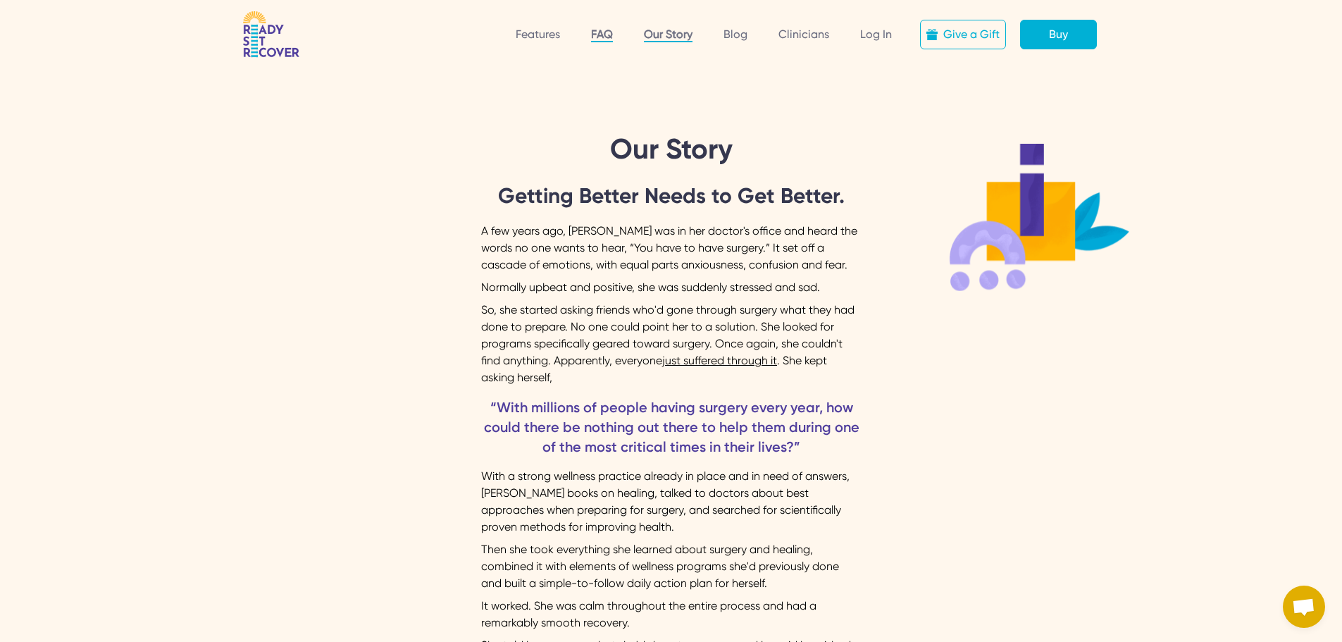 This screenshot has width=1342, height=642. I want to click on a: Buy, so click(1058, 35).